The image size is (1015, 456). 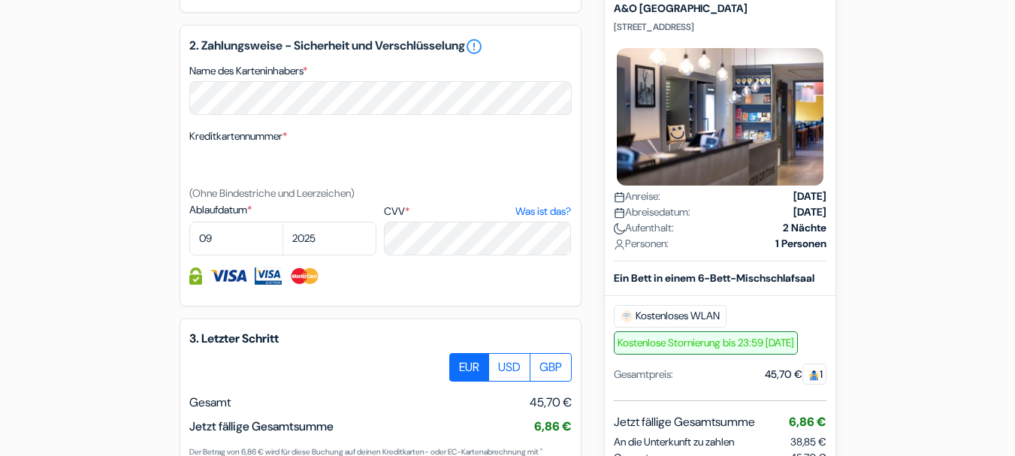 I want to click on span: Personen:, so click(x=641, y=243).